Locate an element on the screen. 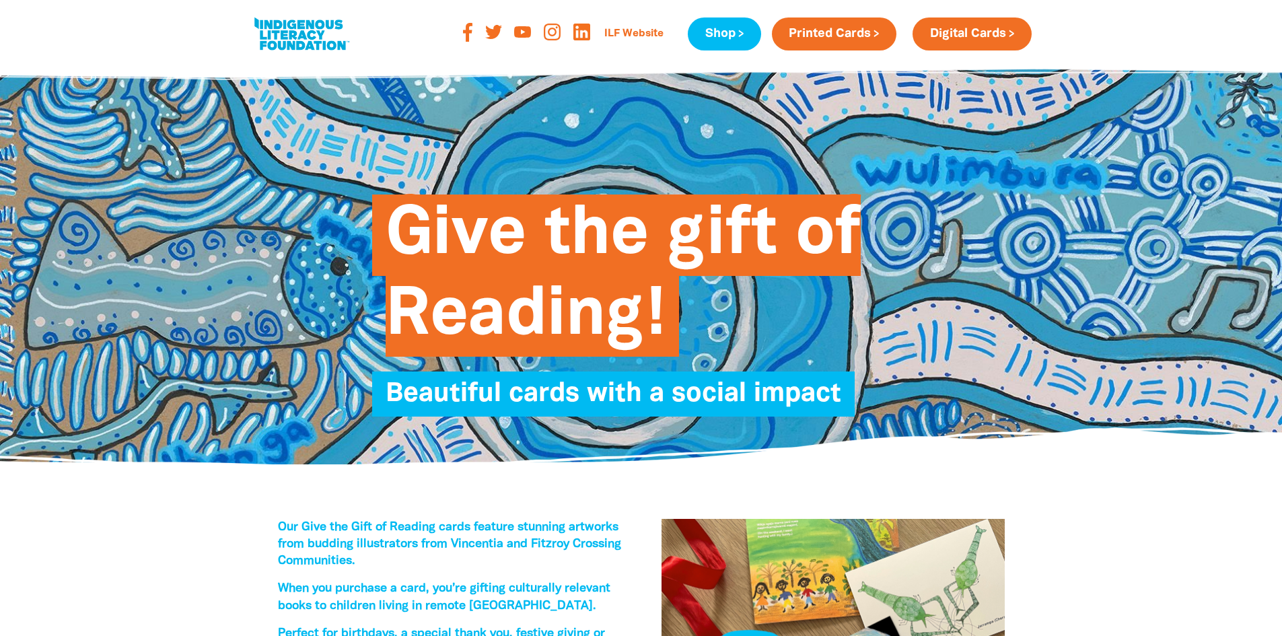 The image size is (1282, 636). a: Digital Cards is located at coordinates (972, 34).